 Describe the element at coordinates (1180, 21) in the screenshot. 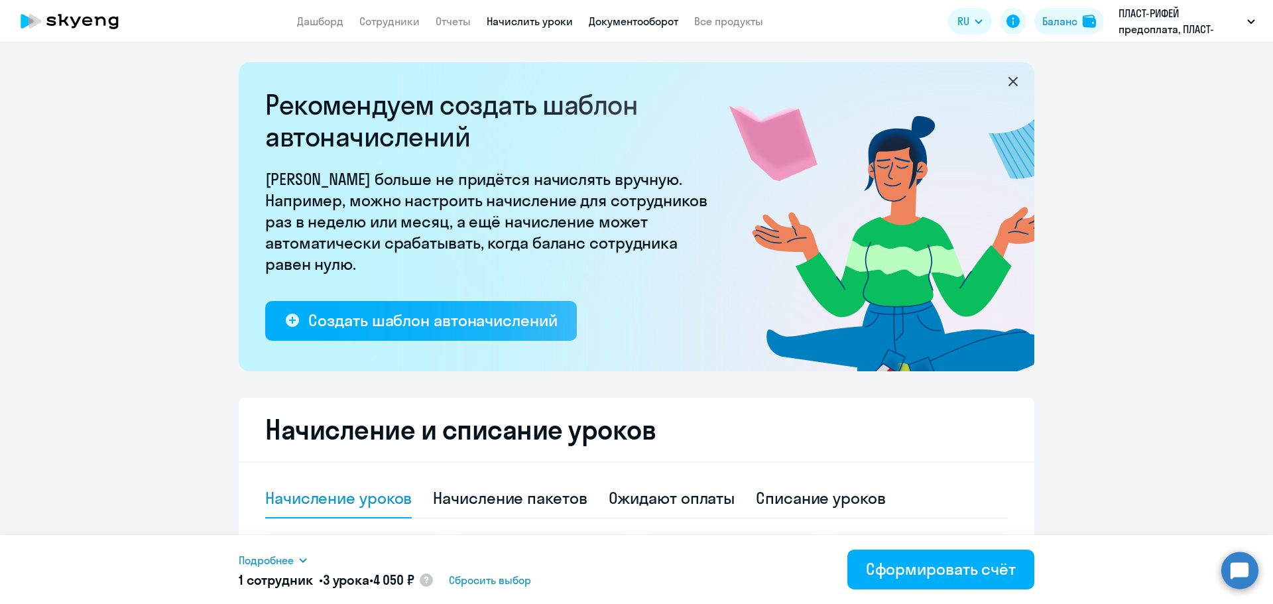

I see `p: ПЛАСТ-РИФЕЙ предоплата, ПЛАСТ-РИФЕЙ, ООО` at that location.